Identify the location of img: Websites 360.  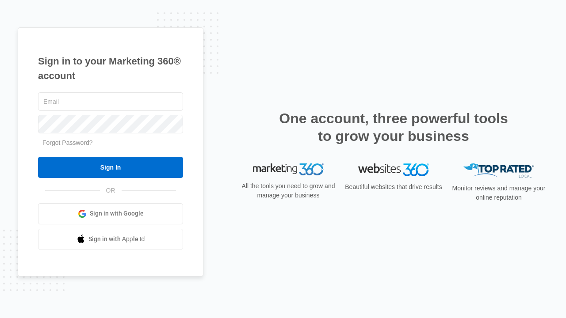
(393, 170).